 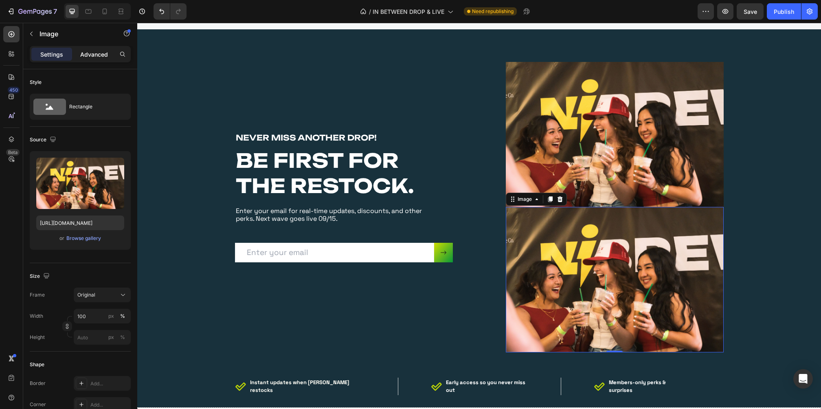 I want to click on div: Shape, so click(x=37, y=365).